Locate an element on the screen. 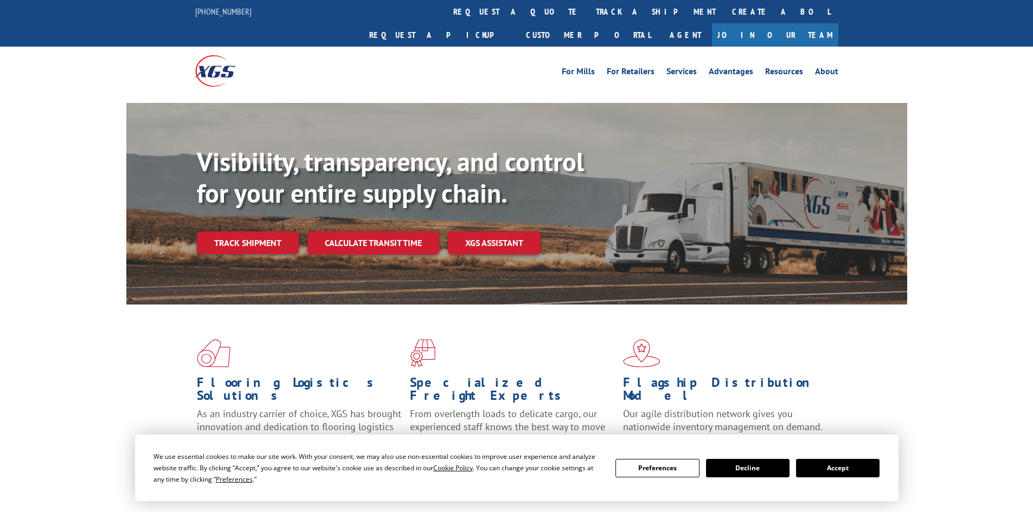 The image size is (1033, 512). img: xgs-icon-total-supply-chain-intelligence-red is located at coordinates (214, 354).